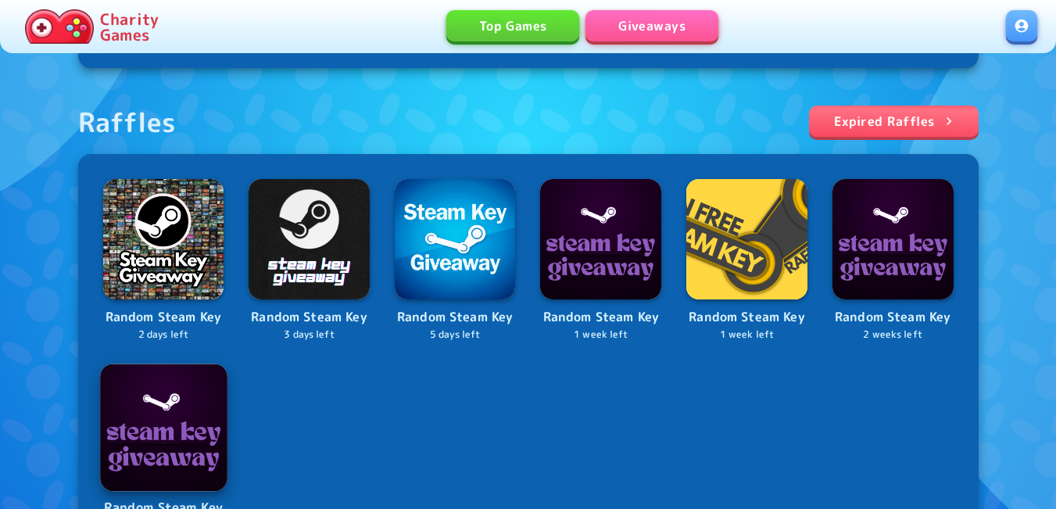 The width and height of the screenshot is (1056, 509). Describe the element at coordinates (892, 334) in the screenshot. I see `p: 2 weeks left` at that location.